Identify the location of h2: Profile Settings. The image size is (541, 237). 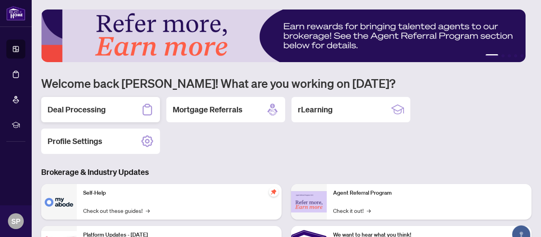
(75, 141).